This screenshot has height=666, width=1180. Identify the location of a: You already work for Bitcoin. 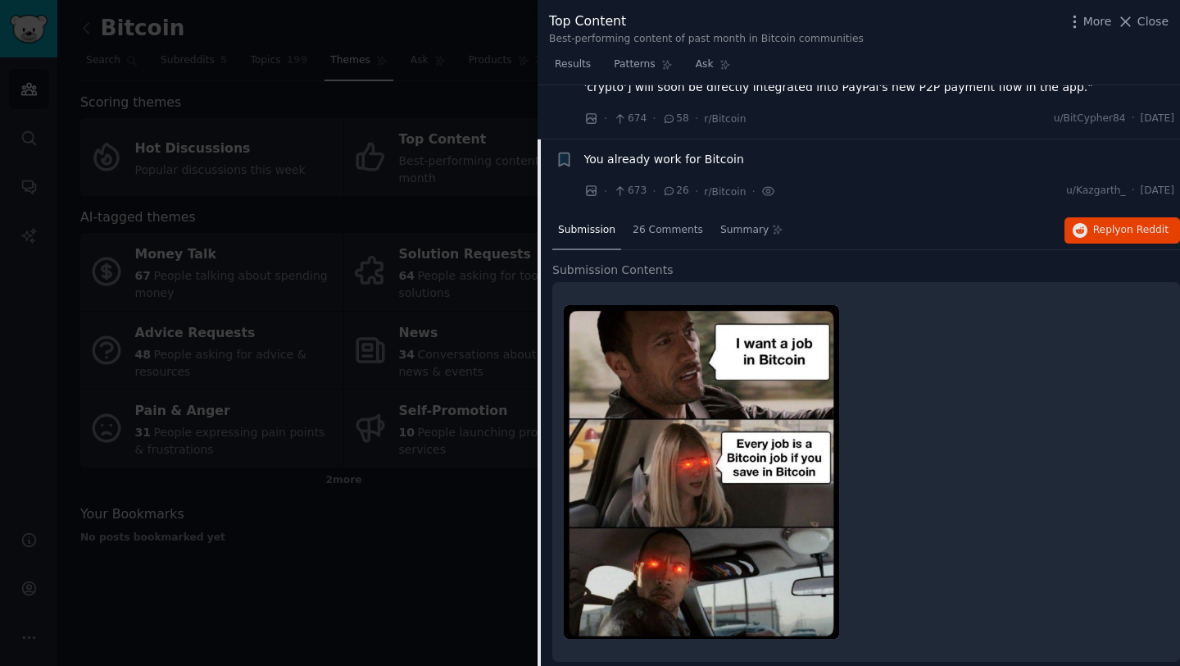
(664, 159).